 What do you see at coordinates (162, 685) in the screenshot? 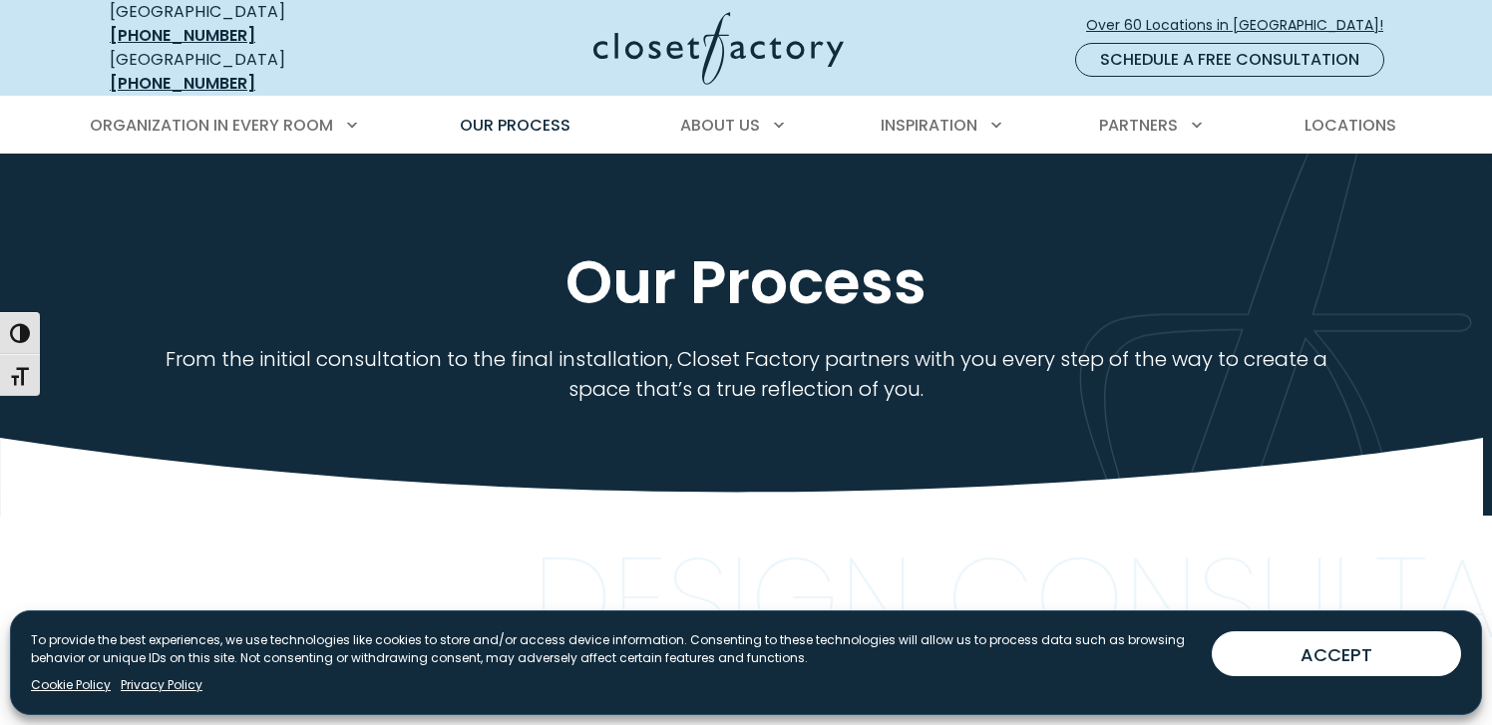
I see `a: Privacy Policy` at bounding box center [162, 685].